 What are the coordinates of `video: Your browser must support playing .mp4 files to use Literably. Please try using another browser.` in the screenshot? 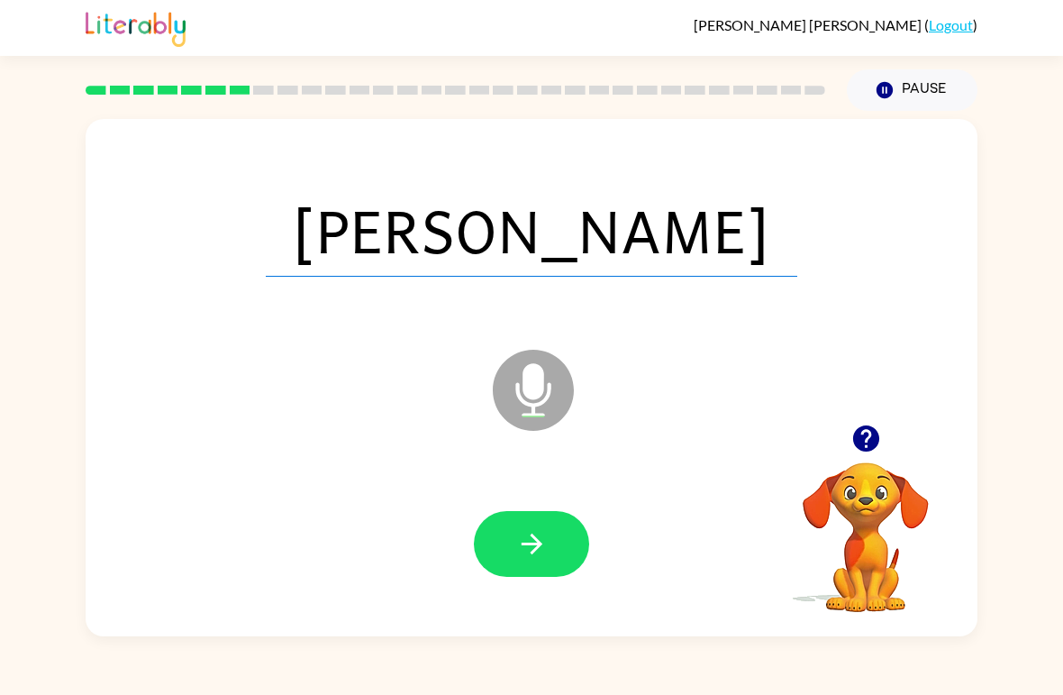 It's located at (866, 524).